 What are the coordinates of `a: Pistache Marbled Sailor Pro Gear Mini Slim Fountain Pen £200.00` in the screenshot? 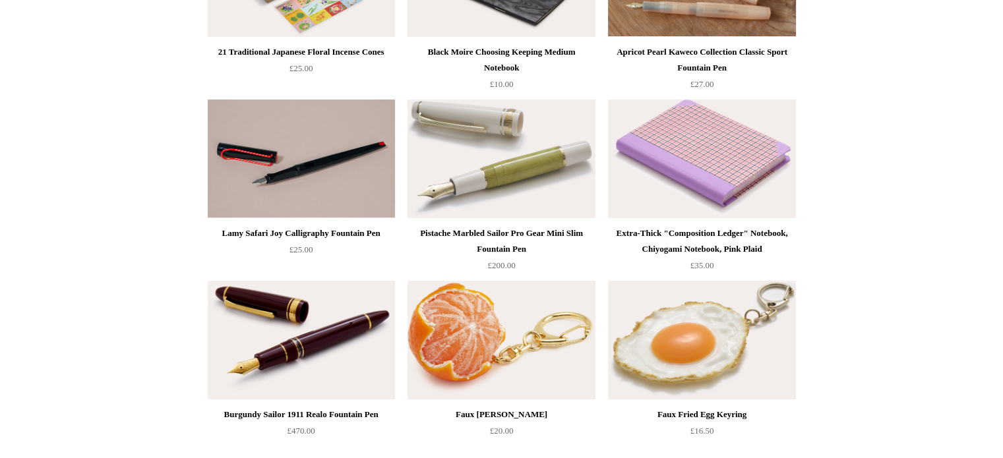 It's located at (501, 253).